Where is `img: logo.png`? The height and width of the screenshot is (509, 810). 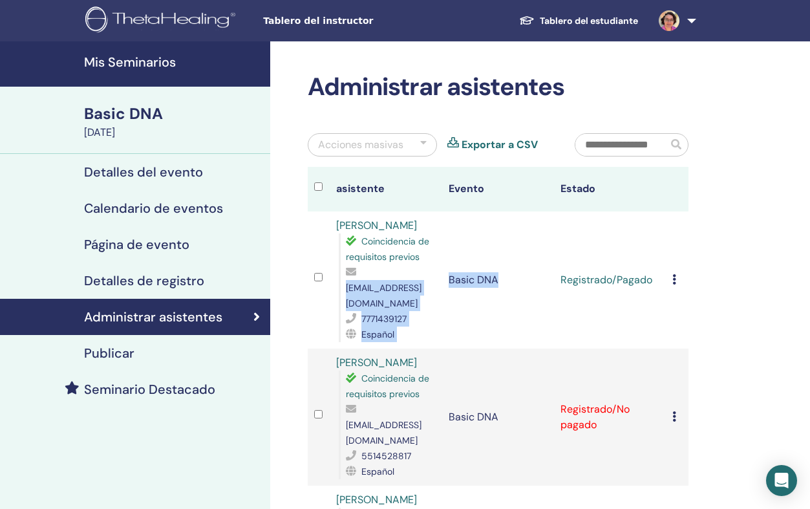 img: logo.png is located at coordinates (162, 21).